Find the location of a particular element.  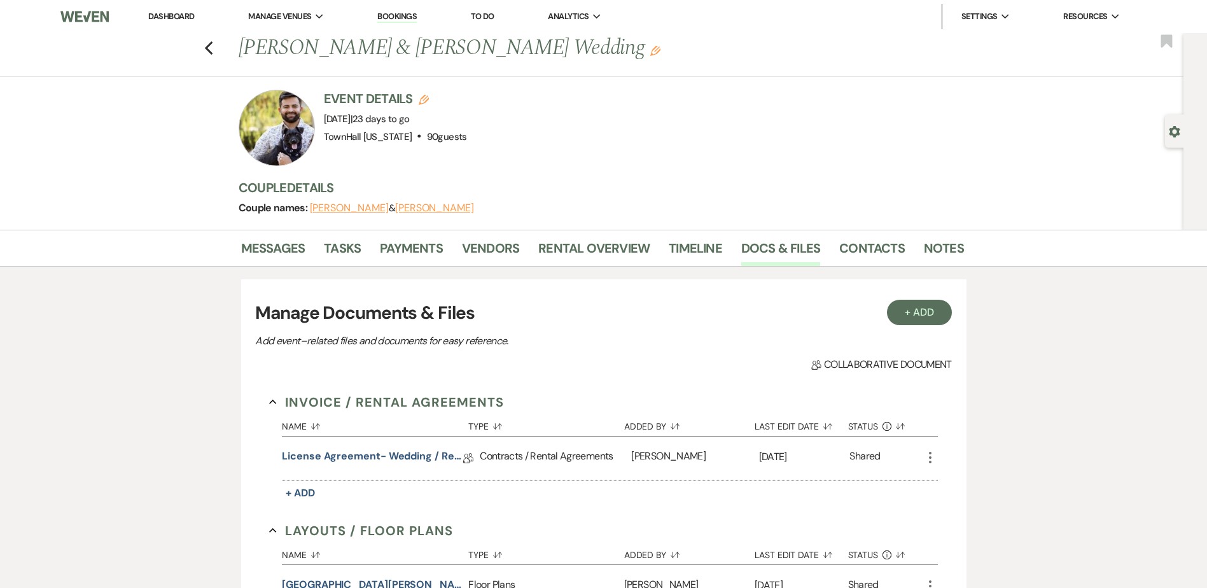

img: Weven Logo is located at coordinates (85, 17).